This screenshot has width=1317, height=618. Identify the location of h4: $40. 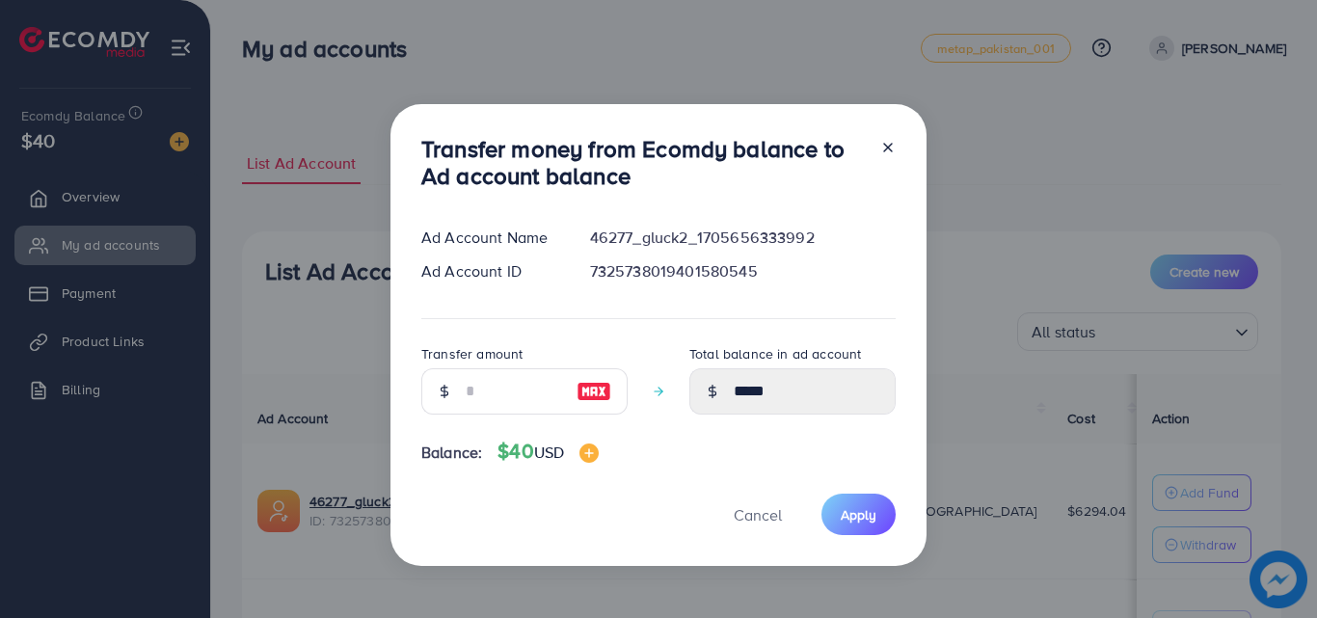
(548, 451).